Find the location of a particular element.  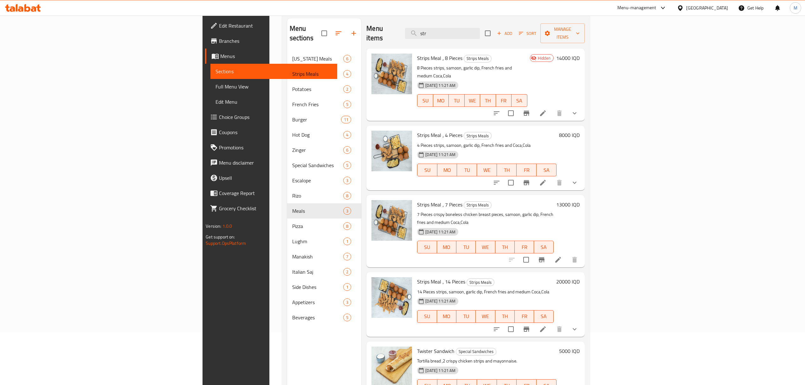

span: Upsell is located at coordinates (275, 178).